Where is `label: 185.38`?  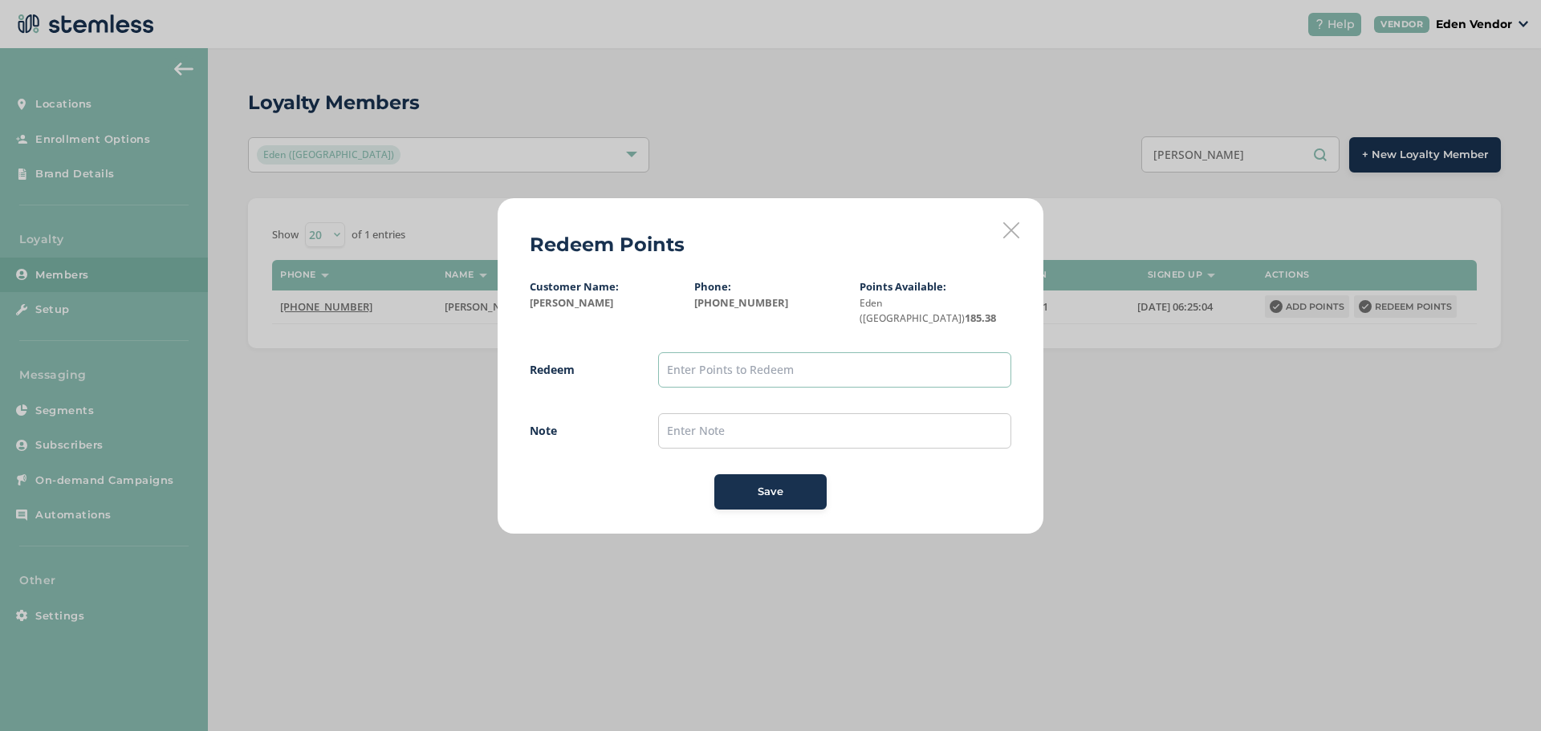
label: 185.38 is located at coordinates (935, 311).